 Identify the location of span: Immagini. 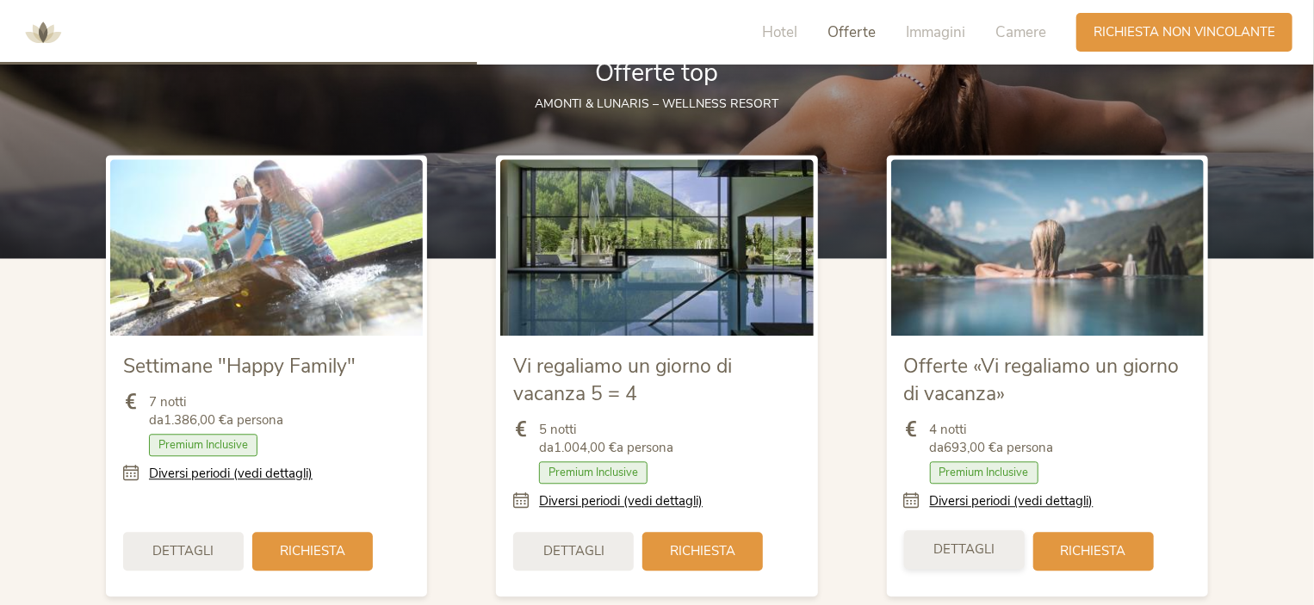
(935, 32).